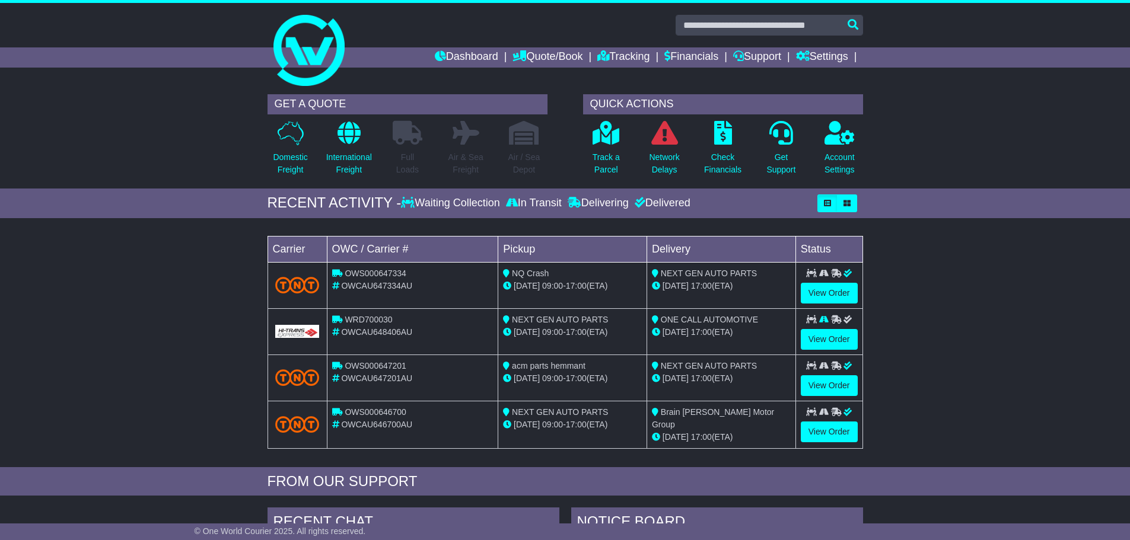 Image resolution: width=1130 pixels, height=540 pixels. What do you see at coordinates (691, 58) in the screenshot?
I see `a: Financials` at bounding box center [691, 58].